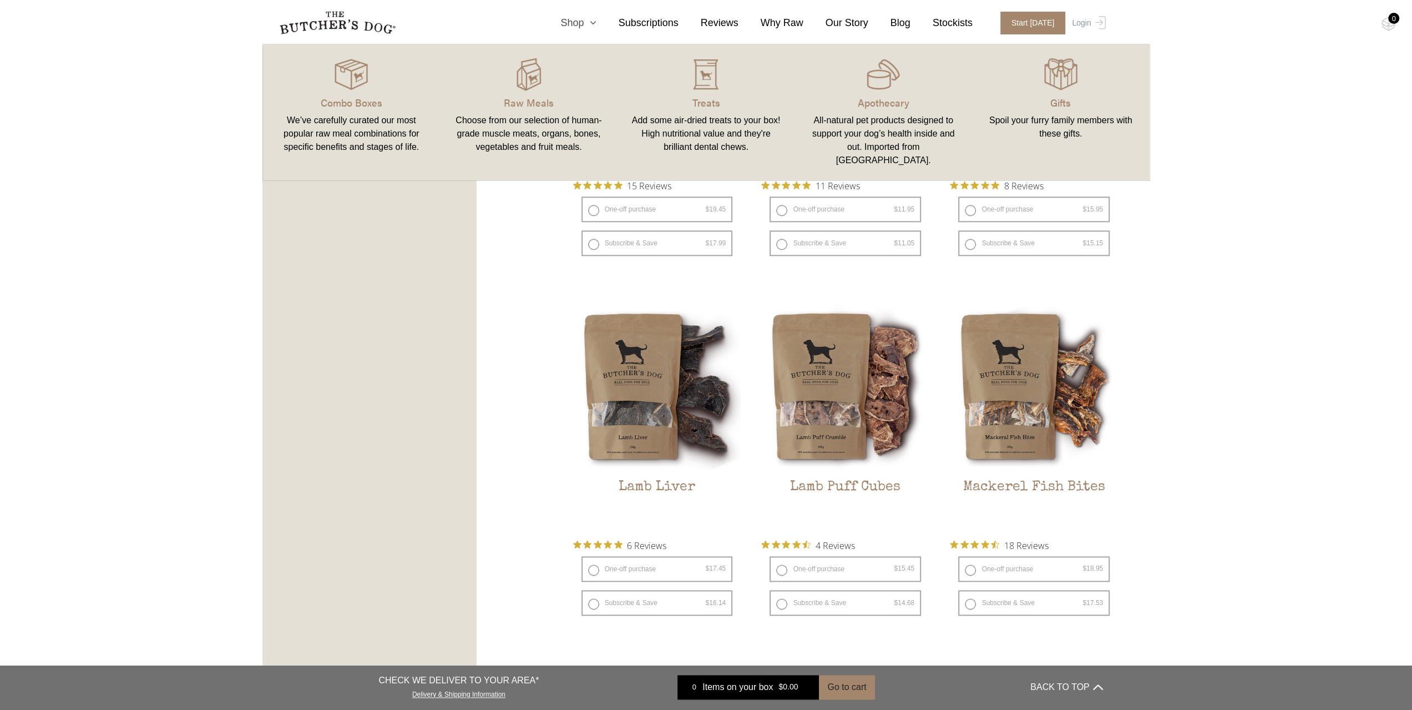 This screenshot has height=710, width=1412. What do you see at coordinates (715, 209) in the screenshot?
I see `bdi: 19.45` at bounding box center [715, 209].